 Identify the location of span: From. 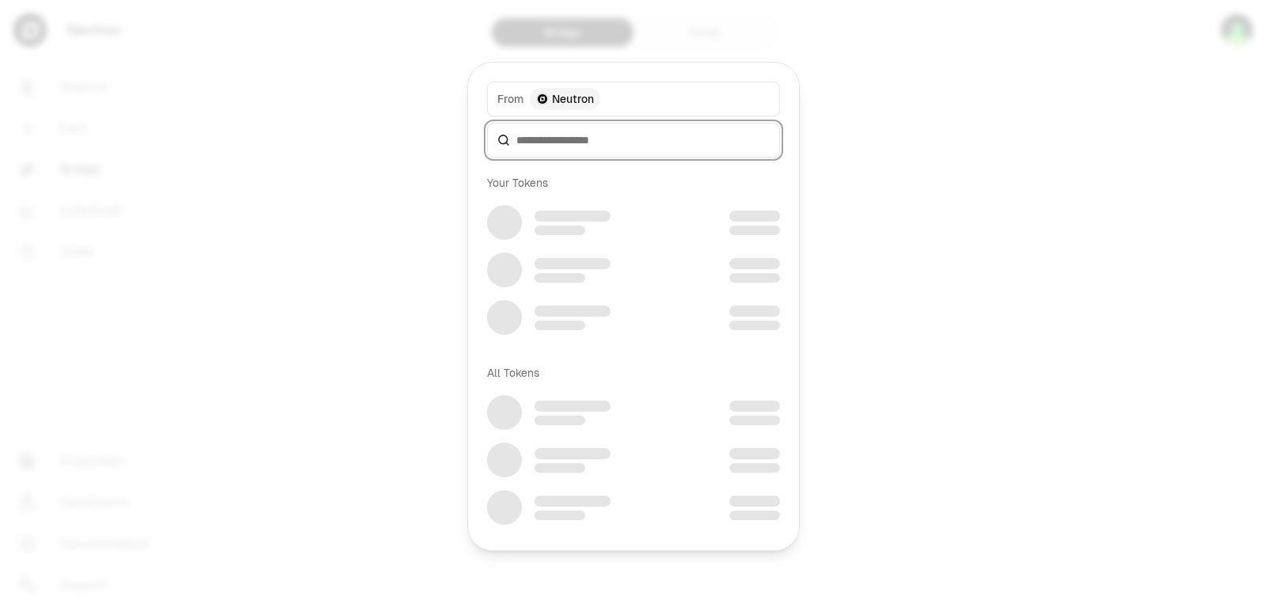
(510, 99).